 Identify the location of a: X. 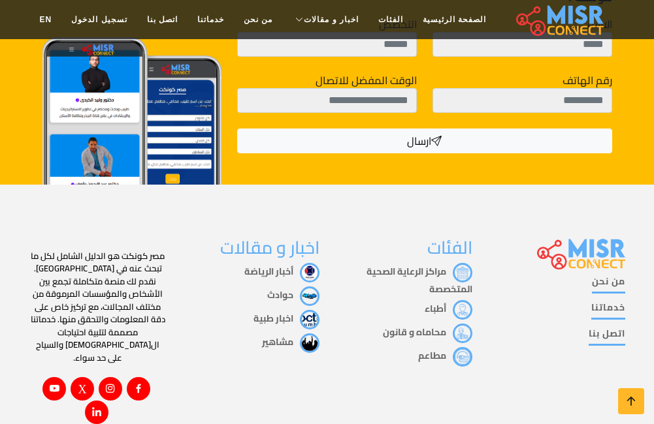
(82, 389).